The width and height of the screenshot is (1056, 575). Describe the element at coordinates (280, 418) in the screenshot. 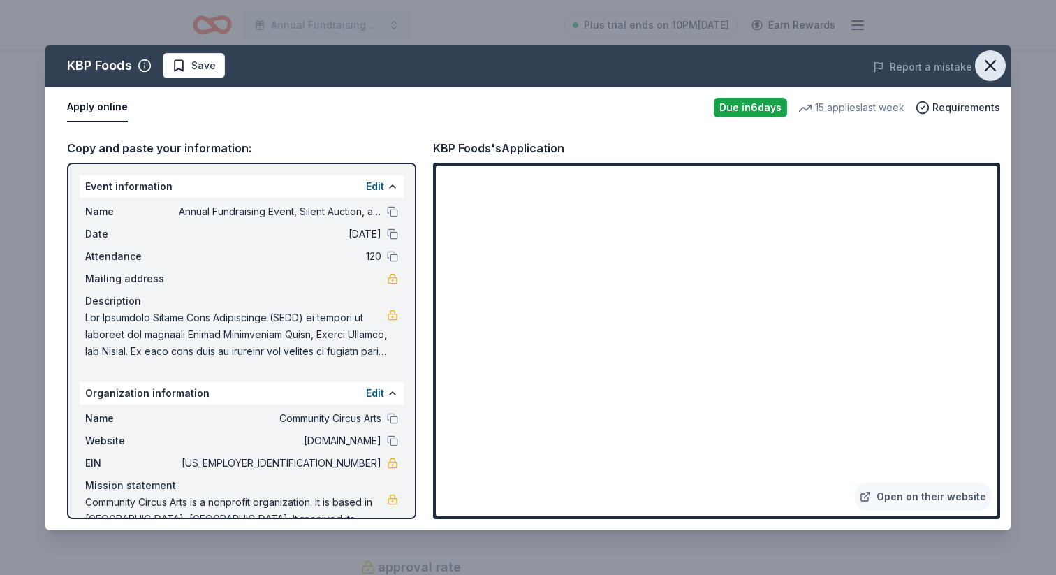

I see `span: Community Circus Arts` at that location.